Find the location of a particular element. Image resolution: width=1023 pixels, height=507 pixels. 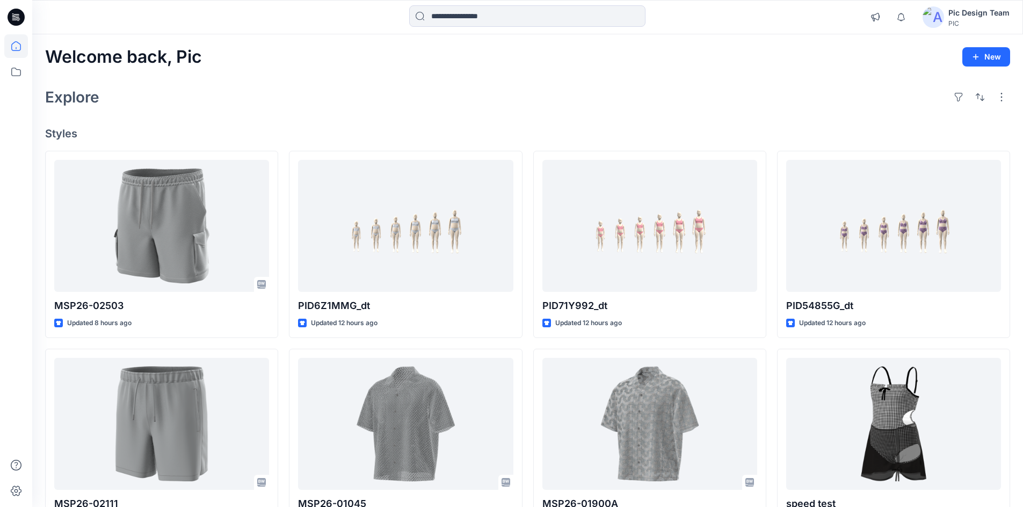

a: MSP26-02503 is located at coordinates (162, 226).